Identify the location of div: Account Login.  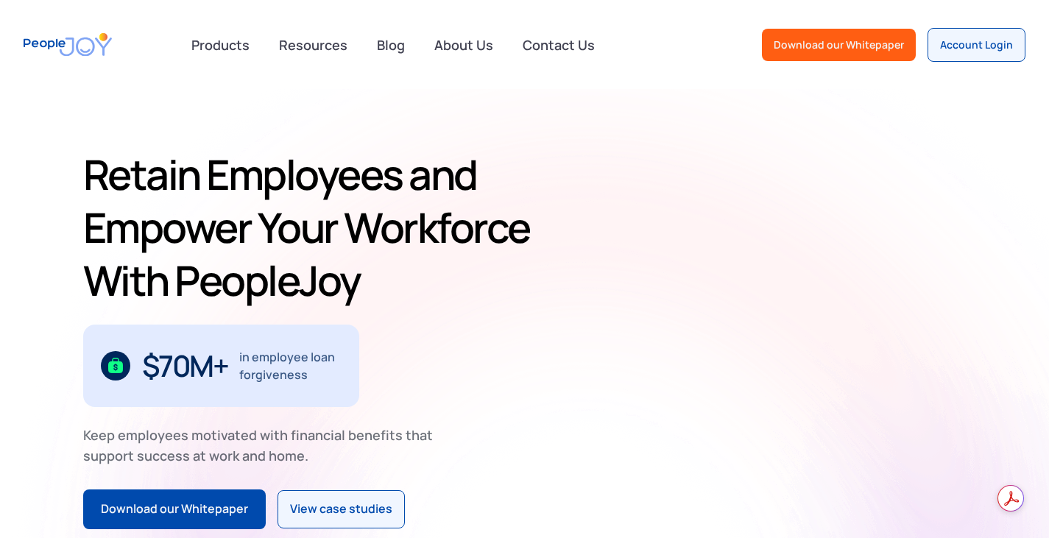
(976, 45).